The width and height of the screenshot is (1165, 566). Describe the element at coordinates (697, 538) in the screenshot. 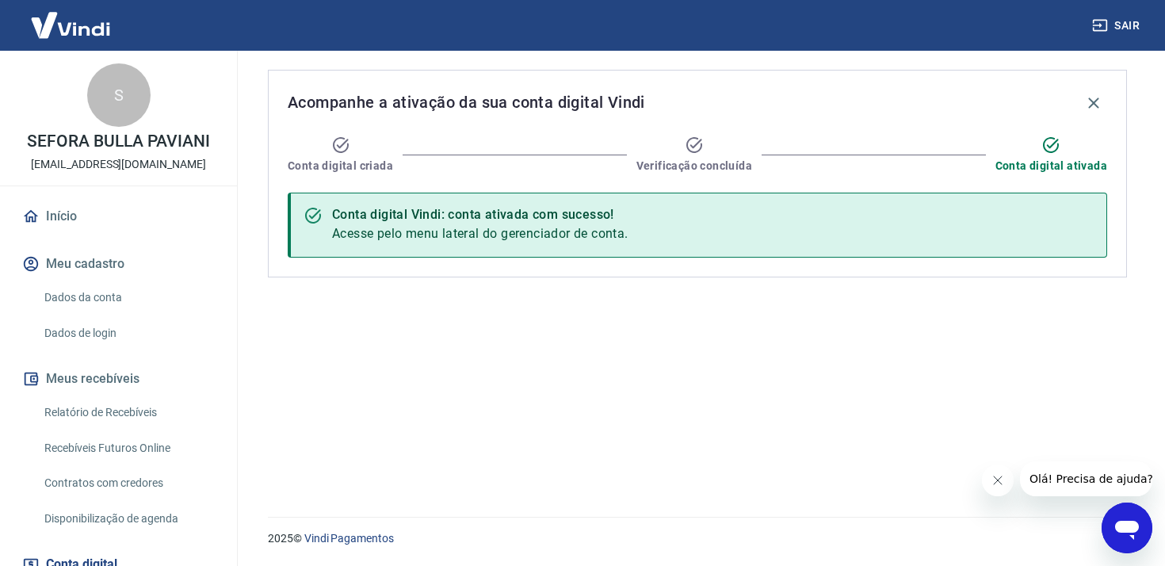

I see `p: 2025 ©` at that location.